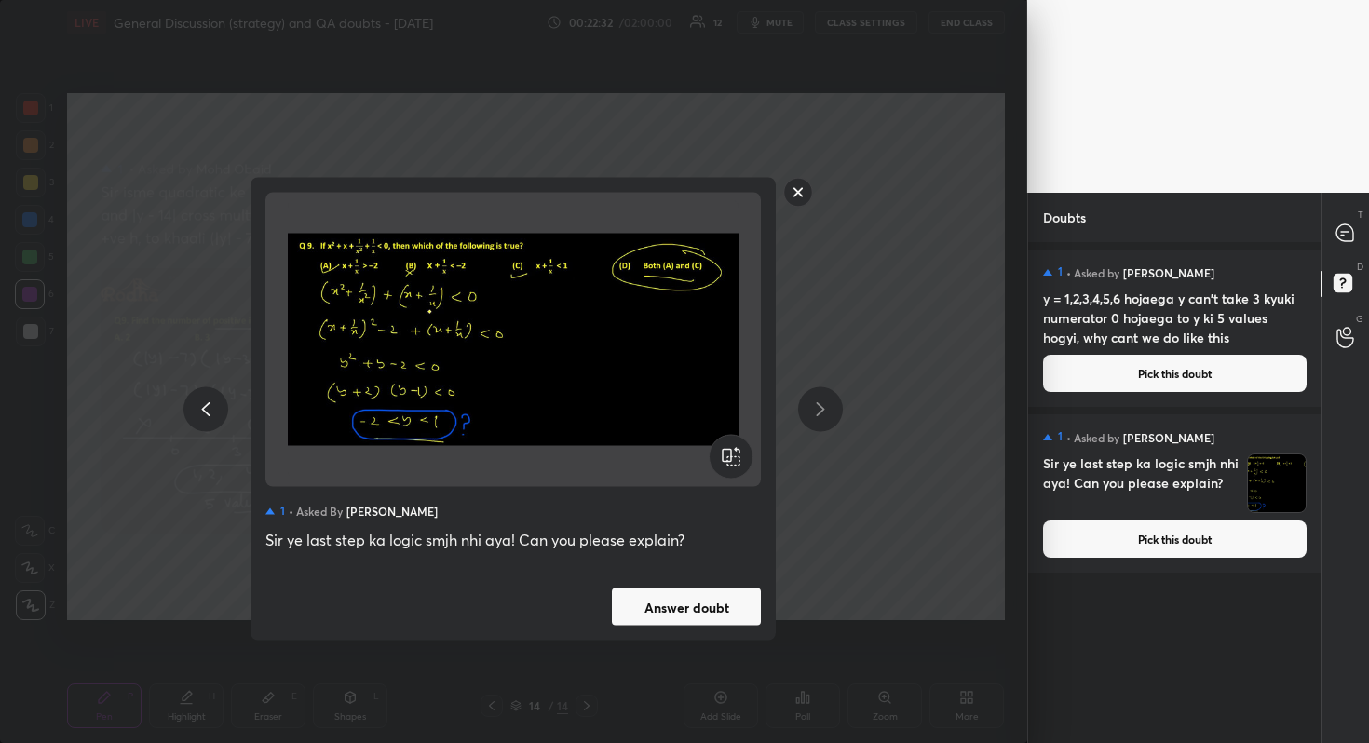 Image resolution: width=1369 pixels, height=743 pixels. I want to click on h4: y = 1,2,3,4,5,6 hojaega y can't take 3 kyuki numerator 0 hojaega to y ki 5 values hogyi, why cant..., so click(1174, 318).